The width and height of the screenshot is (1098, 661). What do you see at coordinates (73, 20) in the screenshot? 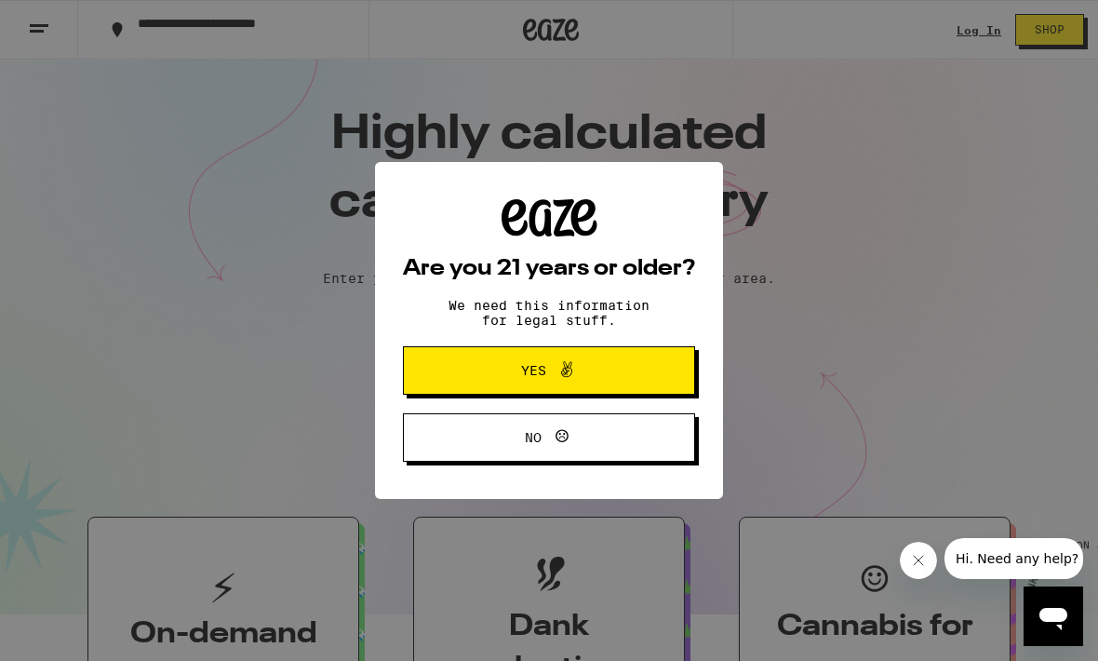
I see `span: Hi. Need any help?` at bounding box center [73, 20].